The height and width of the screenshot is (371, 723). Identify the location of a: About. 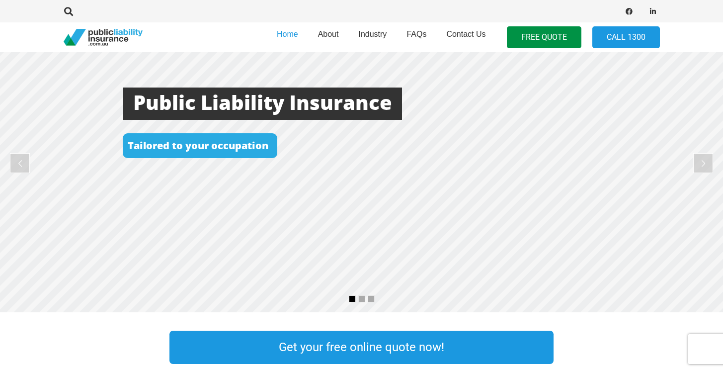
(329, 37).